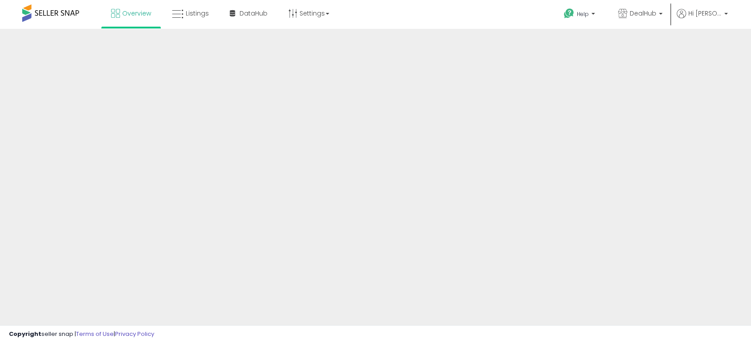 This screenshot has width=751, height=343. Describe the element at coordinates (81, 334) in the screenshot. I see `div: seller snap | |` at that location.